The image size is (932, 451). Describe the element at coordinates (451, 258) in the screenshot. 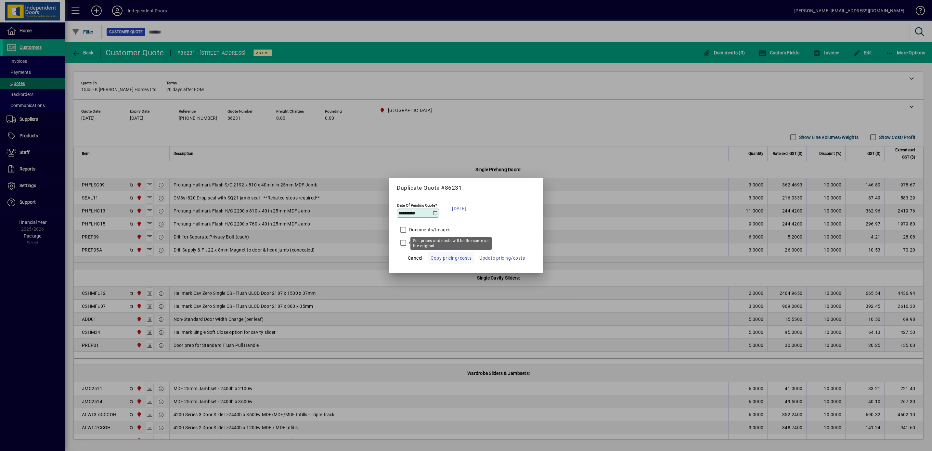

I see `button: Copy pricing/costs` at that location.